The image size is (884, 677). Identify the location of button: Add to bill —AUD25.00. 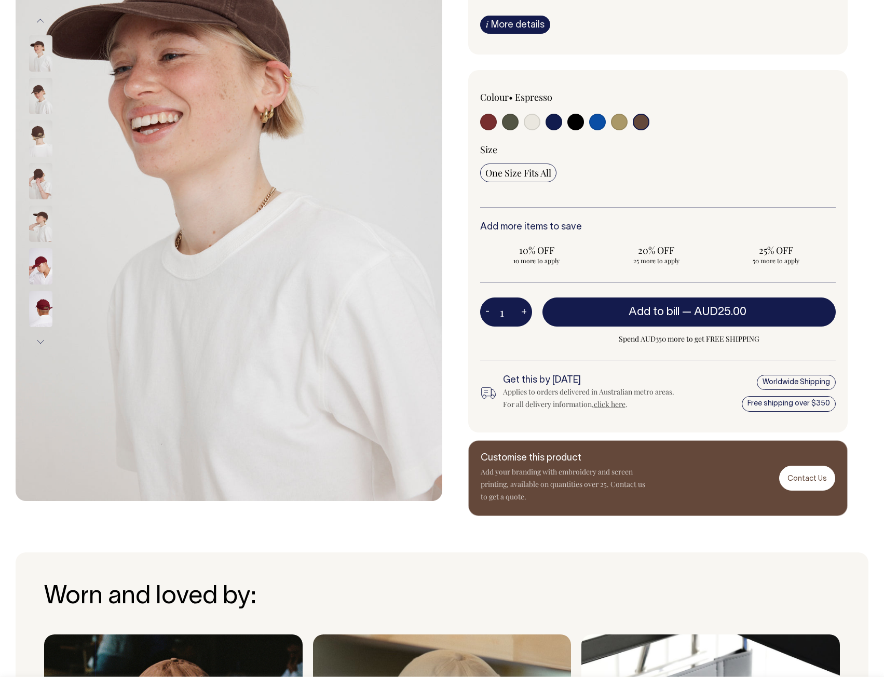
(689, 312).